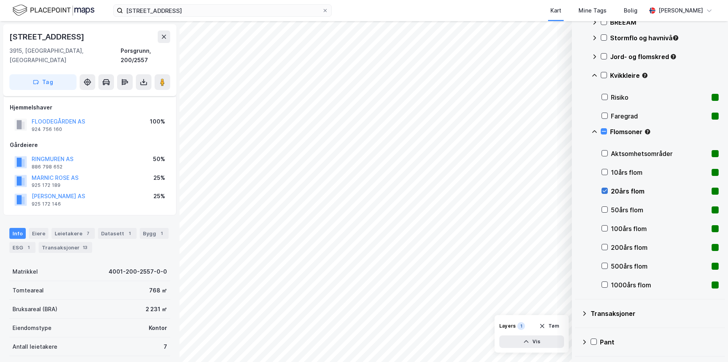 The width and height of the screenshot is (728, 362). Describe the element at coordinates (85, 247) in the screenshot. I see `div: 13` at that location.